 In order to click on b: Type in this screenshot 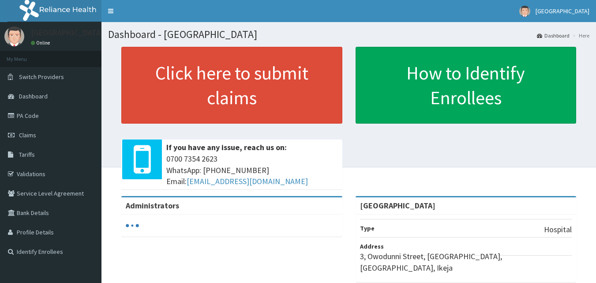, I will do `click(367, 228)`.